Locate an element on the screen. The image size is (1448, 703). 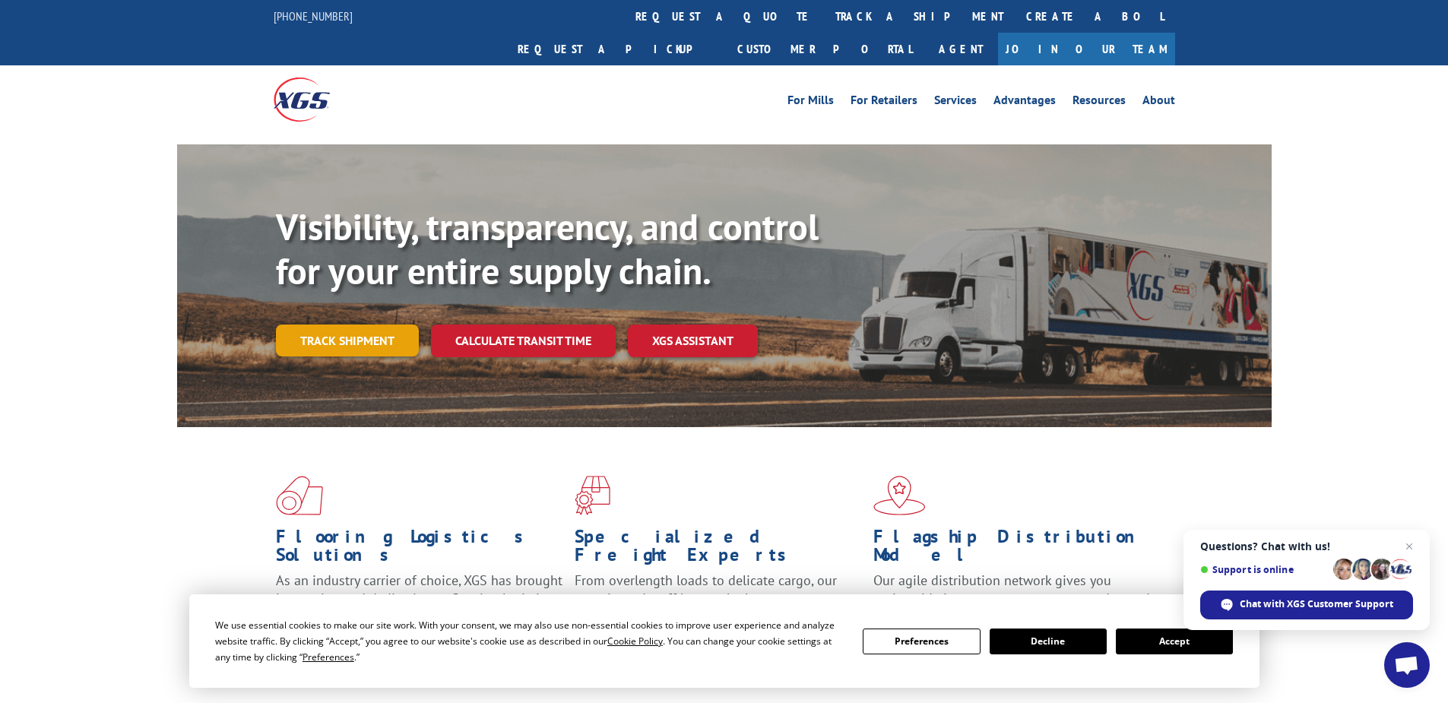
a: Advantages is located at coordinates (1025, 103).